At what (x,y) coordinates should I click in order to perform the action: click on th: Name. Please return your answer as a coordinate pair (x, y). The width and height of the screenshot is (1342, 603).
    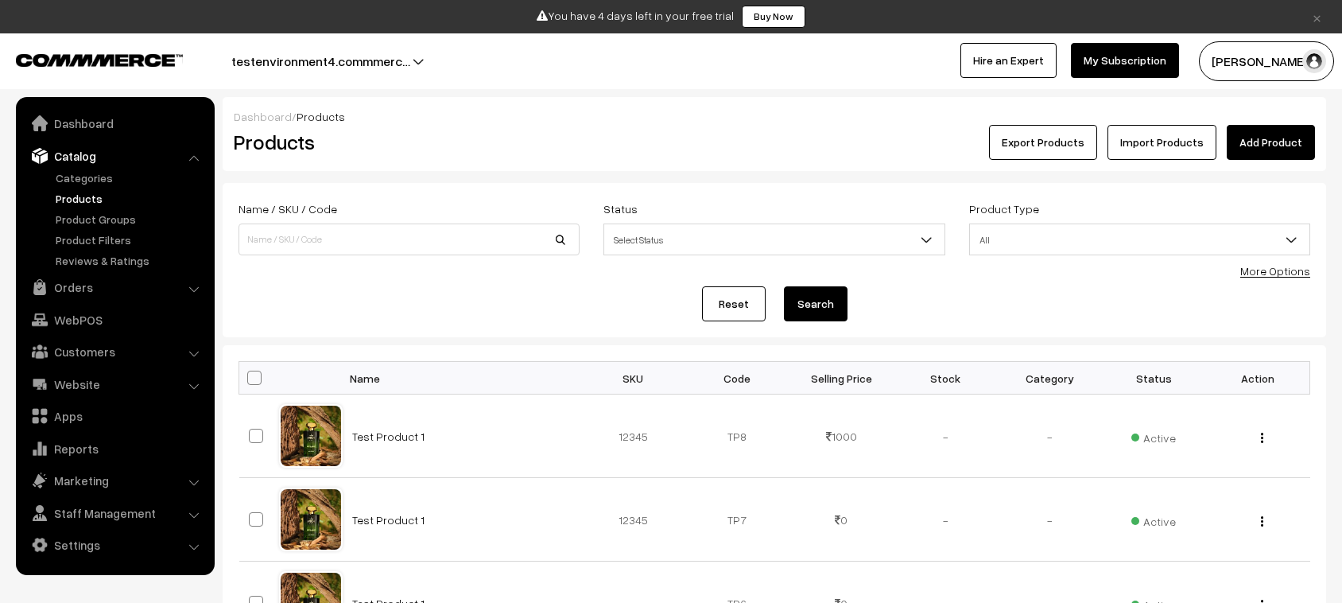
    Looking at the image, I should click on (462, 378).